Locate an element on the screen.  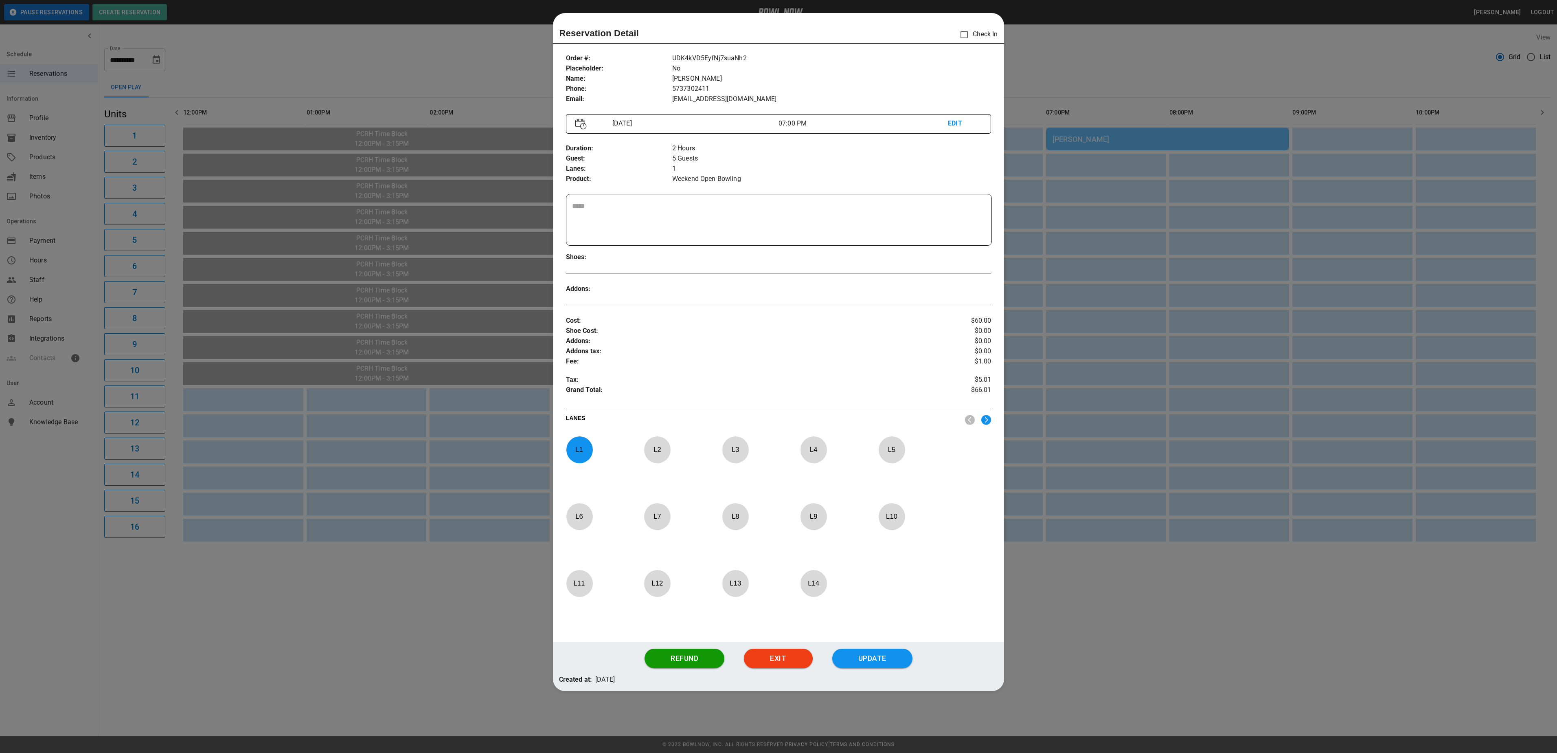
button: Exit is located at coordinates (778, 658).